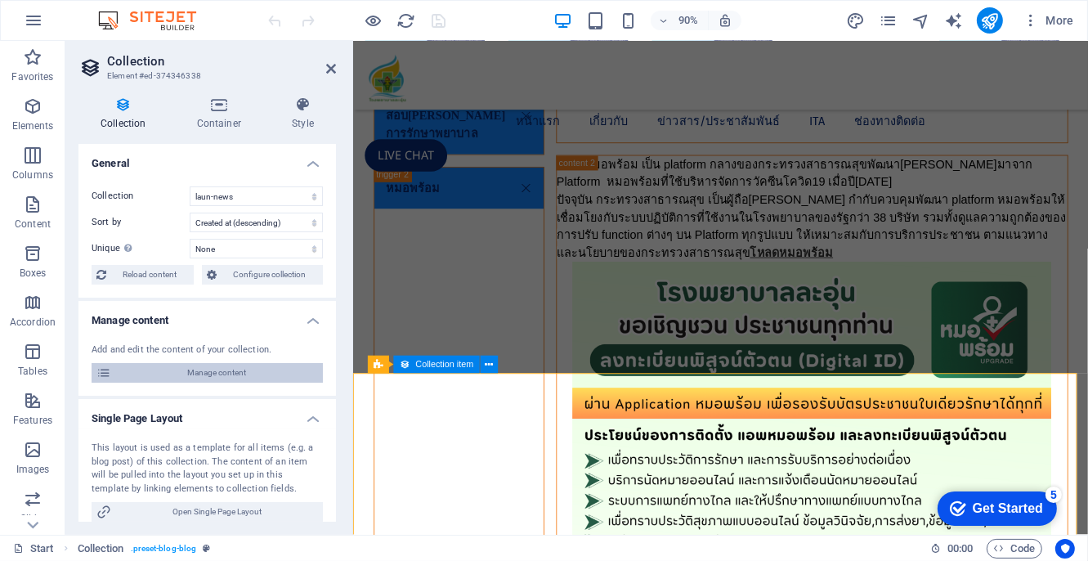 The image size is (1088, 561). I want to click on h2: Collection, so click(222, 61).